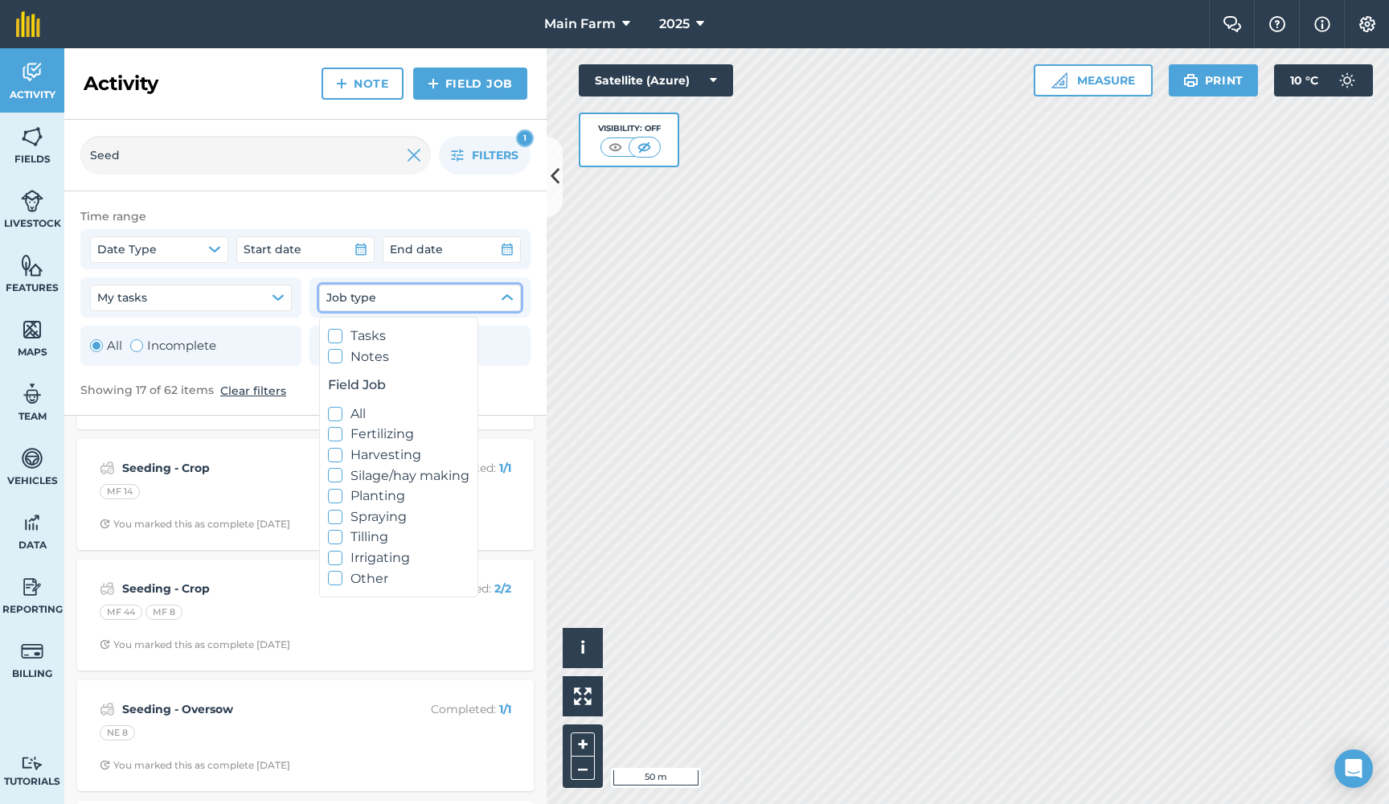  Describe the element at coordinates (28, 24) in the screenshot. I see `img: fieldmargin Logo` at that location.